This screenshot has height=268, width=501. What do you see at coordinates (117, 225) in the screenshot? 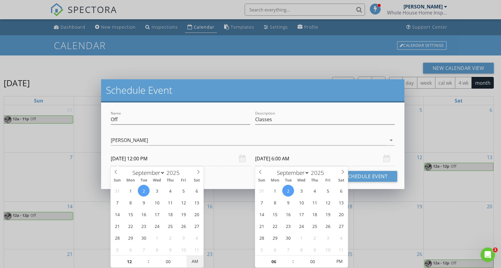
I see `span: September 21, 2025` at bounding box center [117, 225].